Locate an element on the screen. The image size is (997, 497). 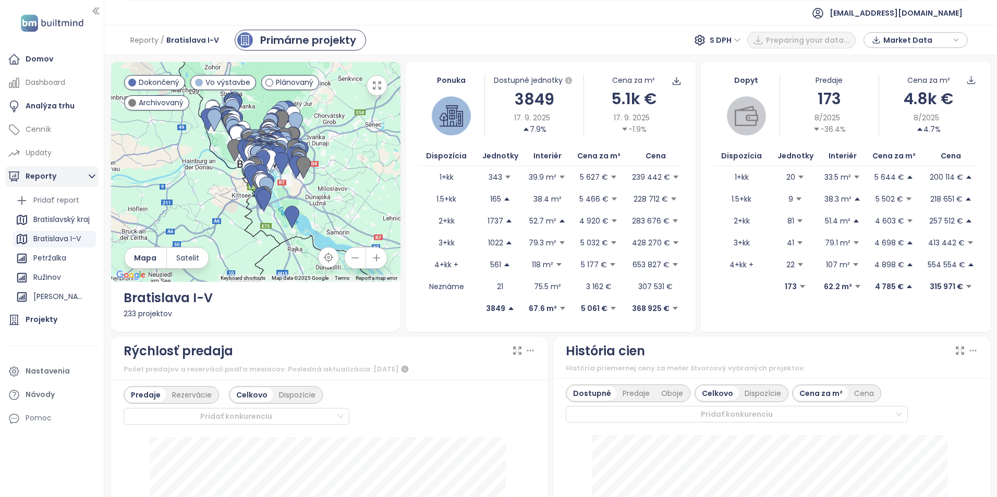
button: Satelit is located at coordinates (188, 258).